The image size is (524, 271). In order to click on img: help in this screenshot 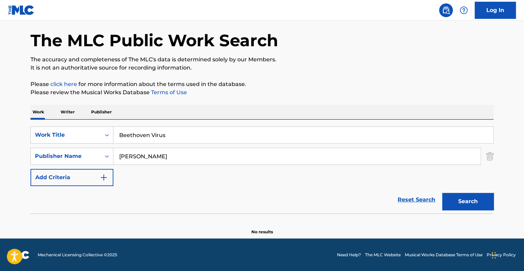, I will do `click(464, 10)`.